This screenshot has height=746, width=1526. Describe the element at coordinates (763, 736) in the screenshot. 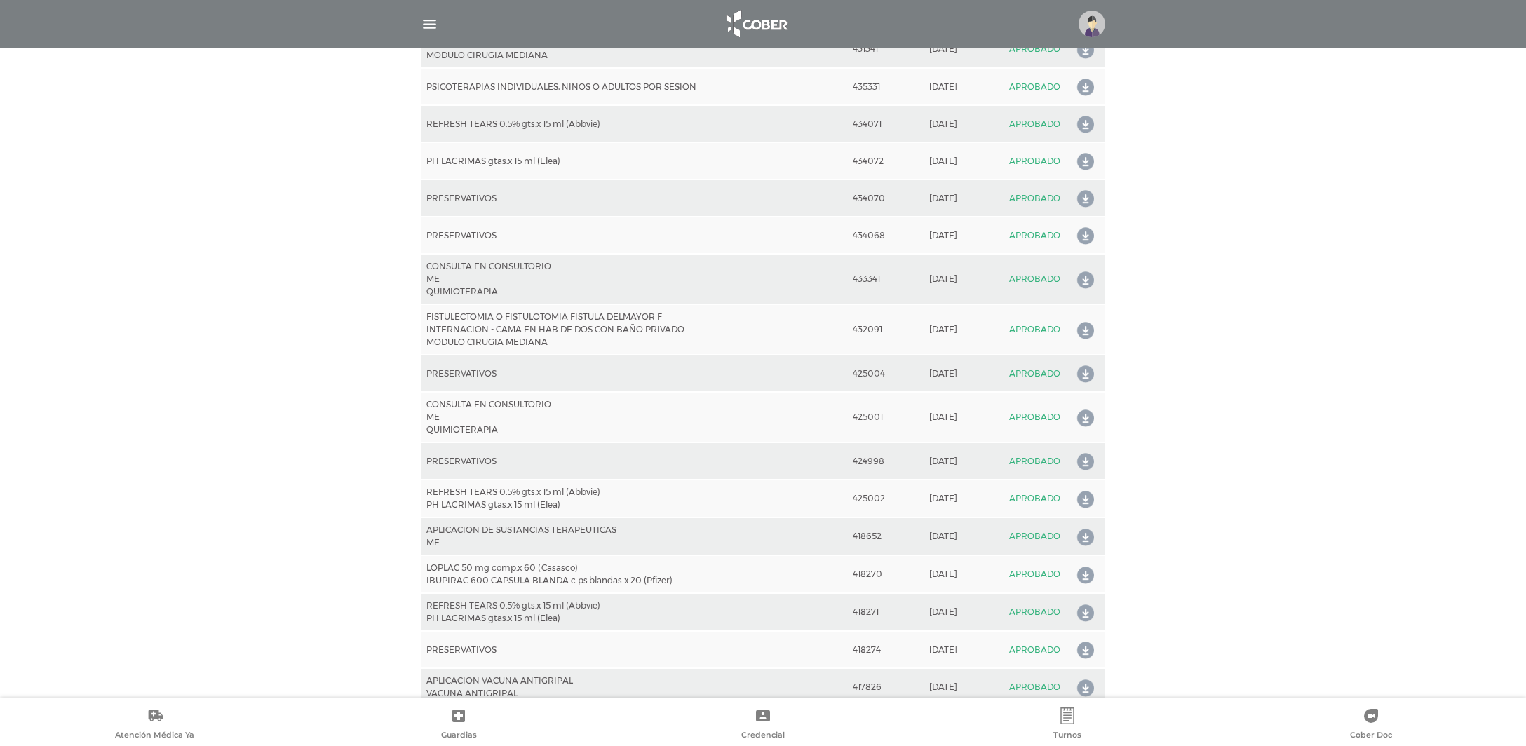

I see `span: Credencial` at that location.